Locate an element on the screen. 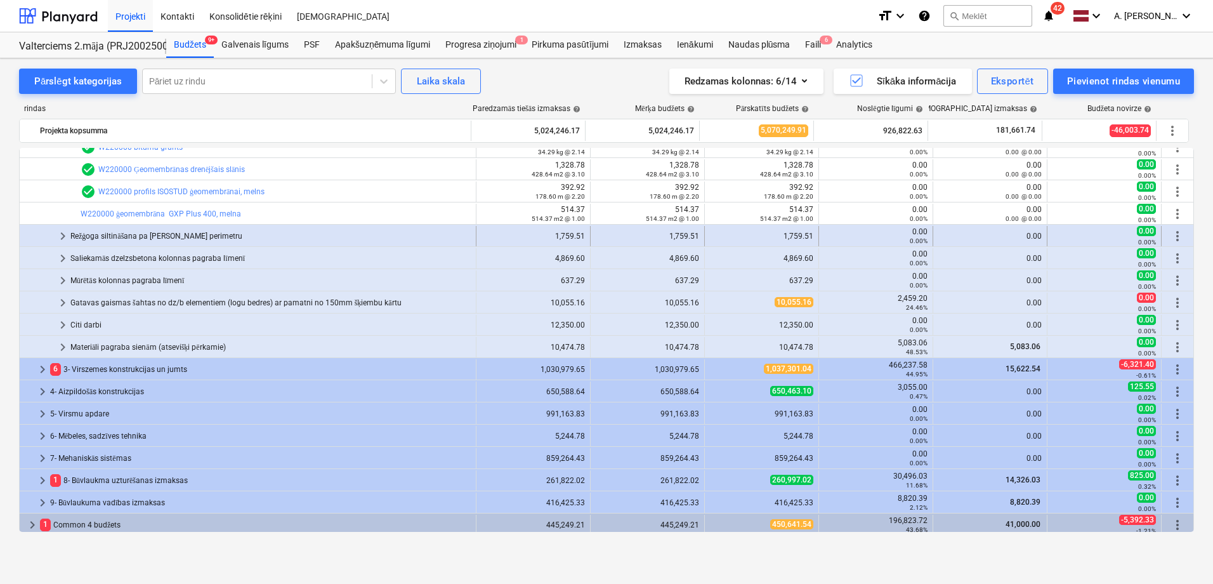 Image resolution: width=1213 pixels, height=584 pixels. div: 261,822.02 is located at coordinates (647, 480).